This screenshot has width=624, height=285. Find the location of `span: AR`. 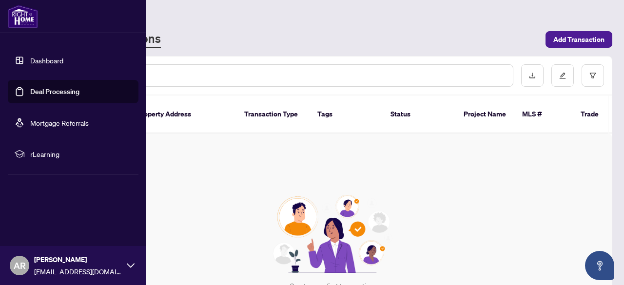

span: AR is located at coordinates (20, 266).